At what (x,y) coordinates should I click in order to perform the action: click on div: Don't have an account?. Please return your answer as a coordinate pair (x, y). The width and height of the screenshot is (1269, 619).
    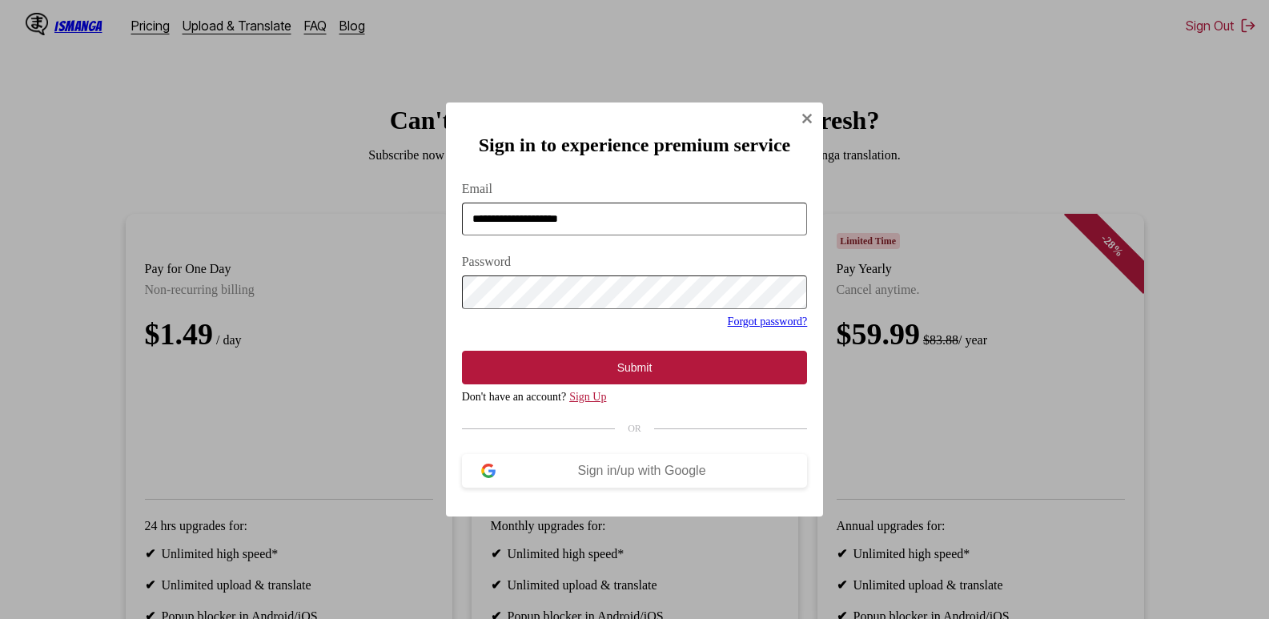
    Looking at the image, I should click on (635, 397).